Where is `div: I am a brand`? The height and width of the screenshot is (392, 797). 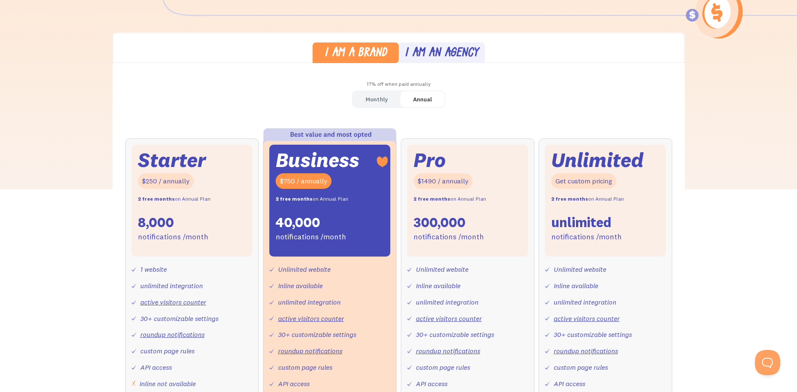 div: I am a brand is located at coordinates (355, 53).